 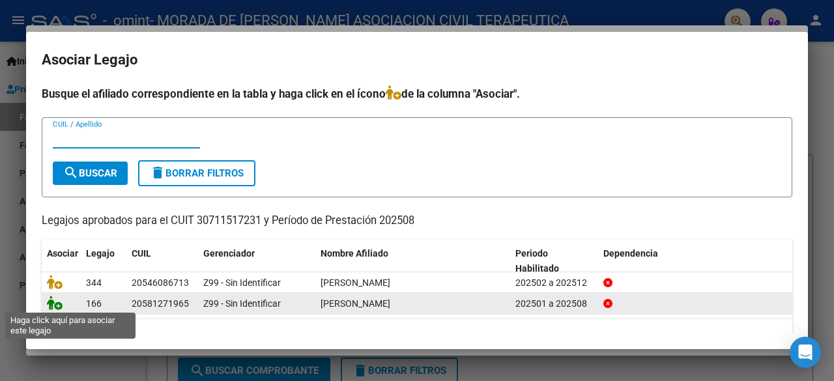 What do you see at coordinates (63, 254) in the screenshot?
I see `span: Asociar` at bounding box center [63, 254].